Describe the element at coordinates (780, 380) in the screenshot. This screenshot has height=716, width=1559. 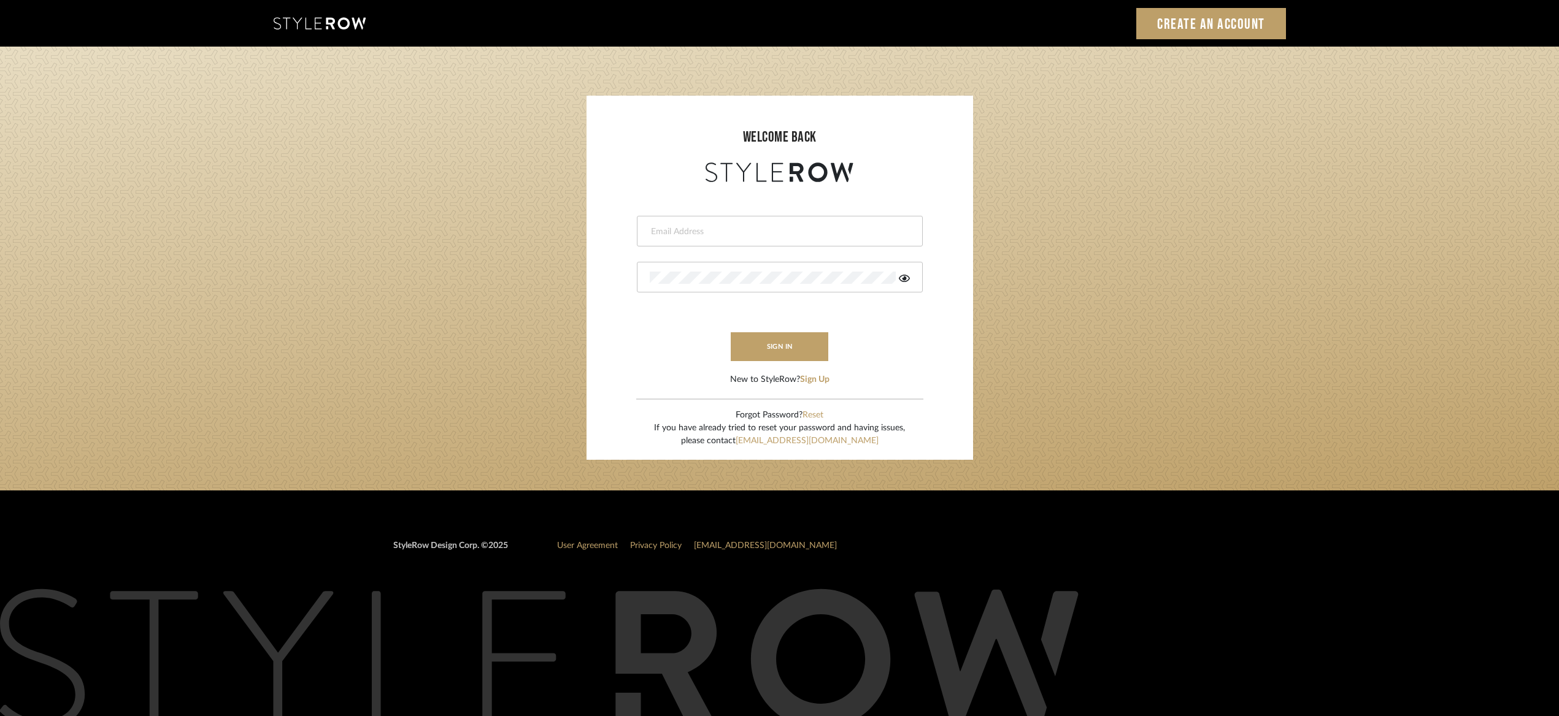
I see `div: New to StyleRow?` at that location.